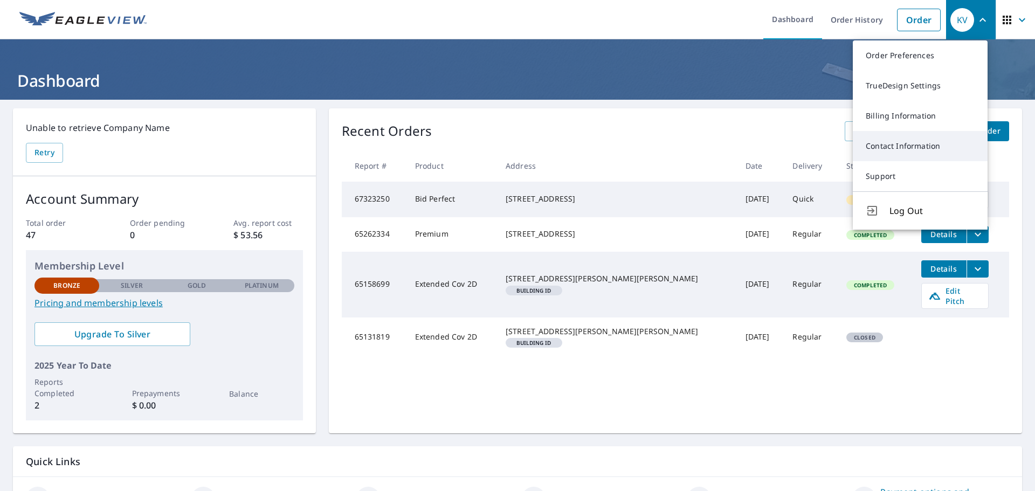 The height and width of the screenshot is (491, 1035). Describe the element at coordinates (268, 223) in the screenshot. I see `p: Avg. report cost` at that location.